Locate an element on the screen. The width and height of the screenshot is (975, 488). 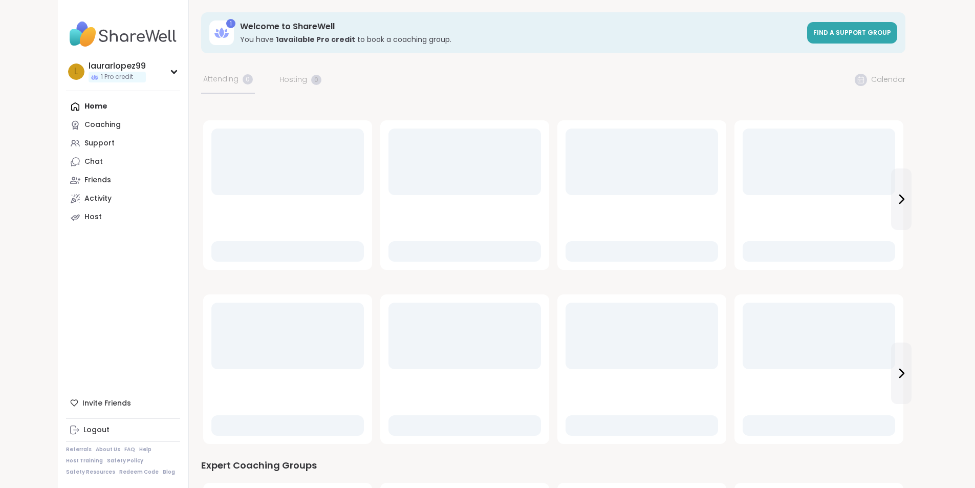
span: 1 Pro credit is located at coordinates (117, 77).